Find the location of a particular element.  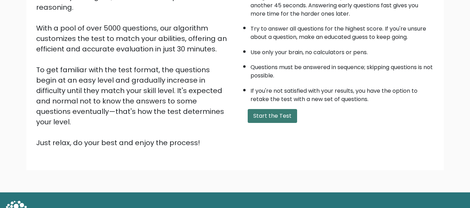

li: Questions must be answered in sequence; skipping questions is not possible. is located at coordinates (342, 70).